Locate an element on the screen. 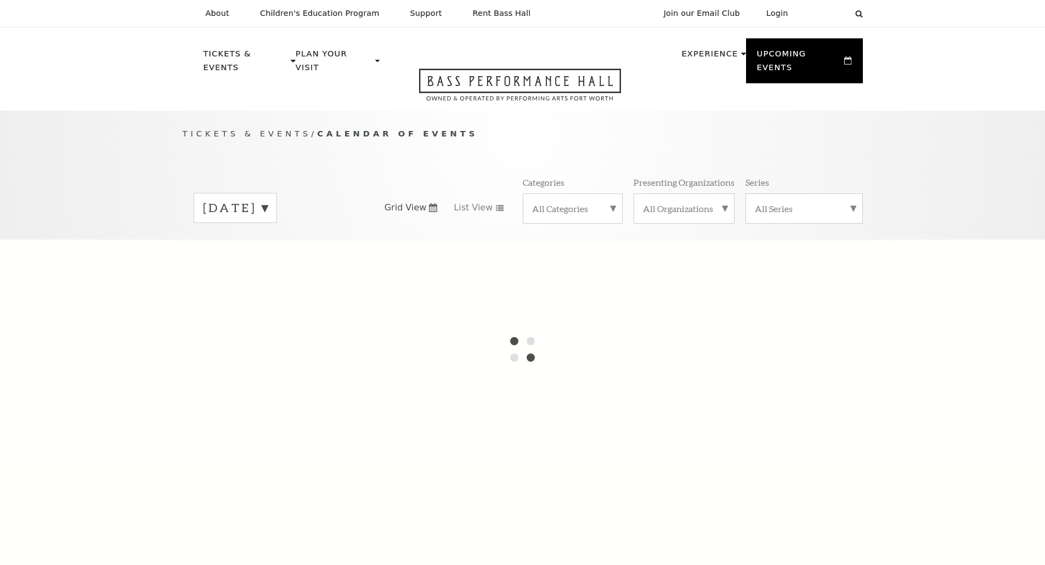  select: Select: is located at coordinates (825, 13).